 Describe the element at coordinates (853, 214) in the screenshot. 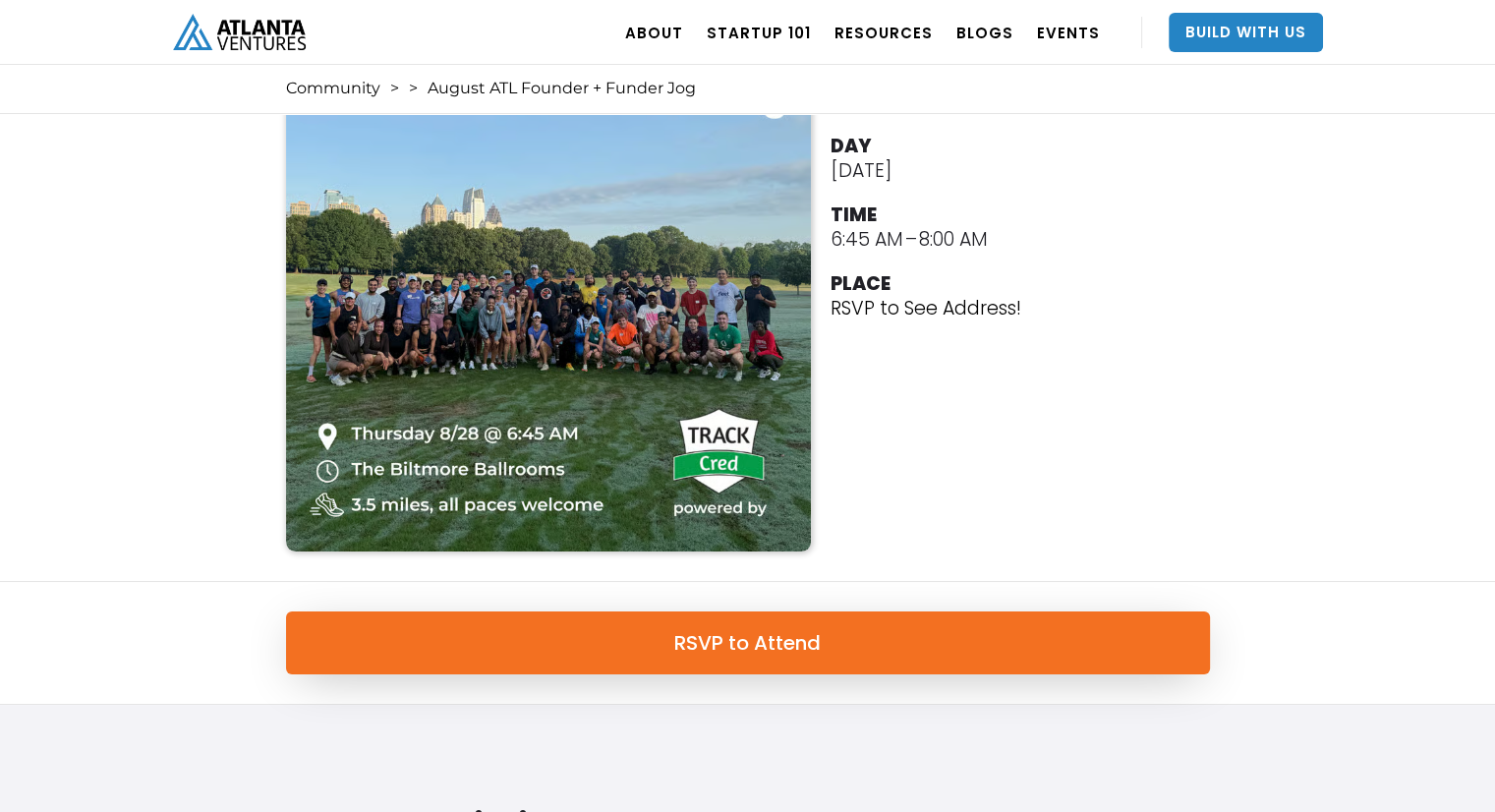

I see `div: TIME` at that location.